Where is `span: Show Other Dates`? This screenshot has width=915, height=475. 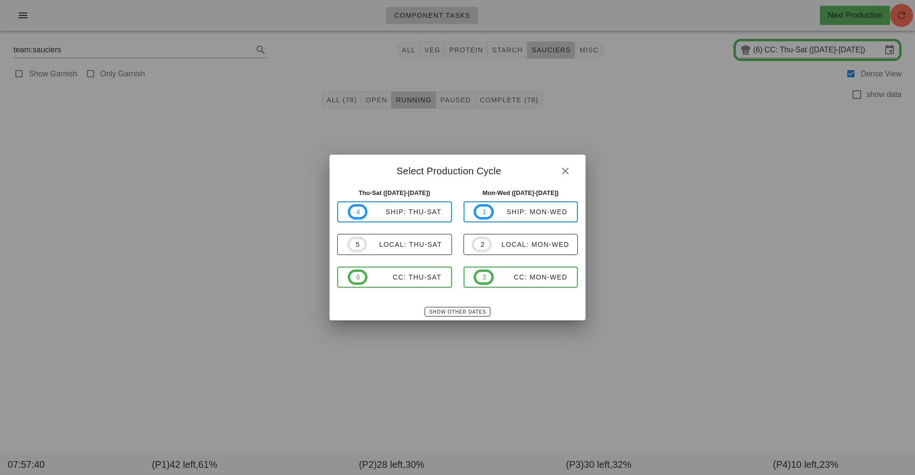 span: Show Other Dates is located at coordinates (457, 312).